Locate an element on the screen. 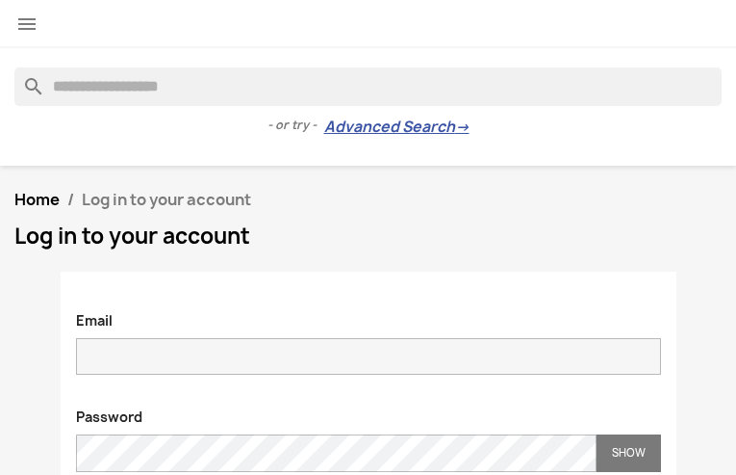  label: Email is located at coordinates (94, 316).